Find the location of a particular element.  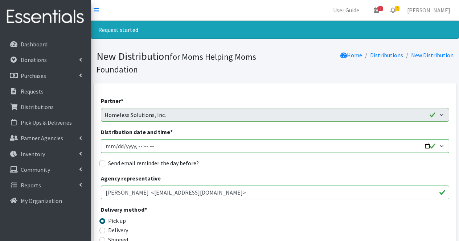

a: Inventory is located at coordinates (45, 154).